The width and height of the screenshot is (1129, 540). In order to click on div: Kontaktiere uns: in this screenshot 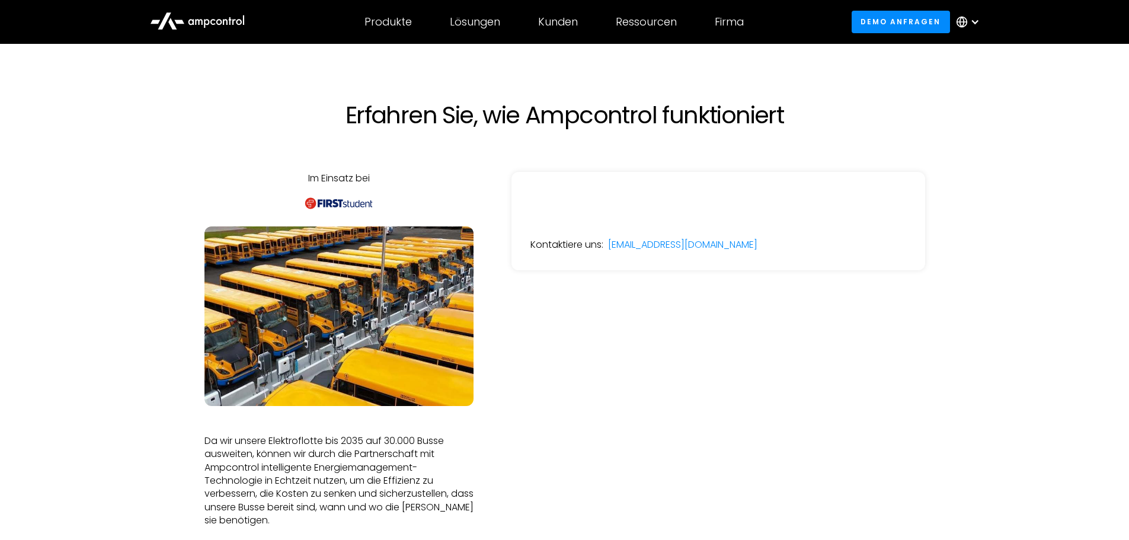, I will do `click(567, 245)`.